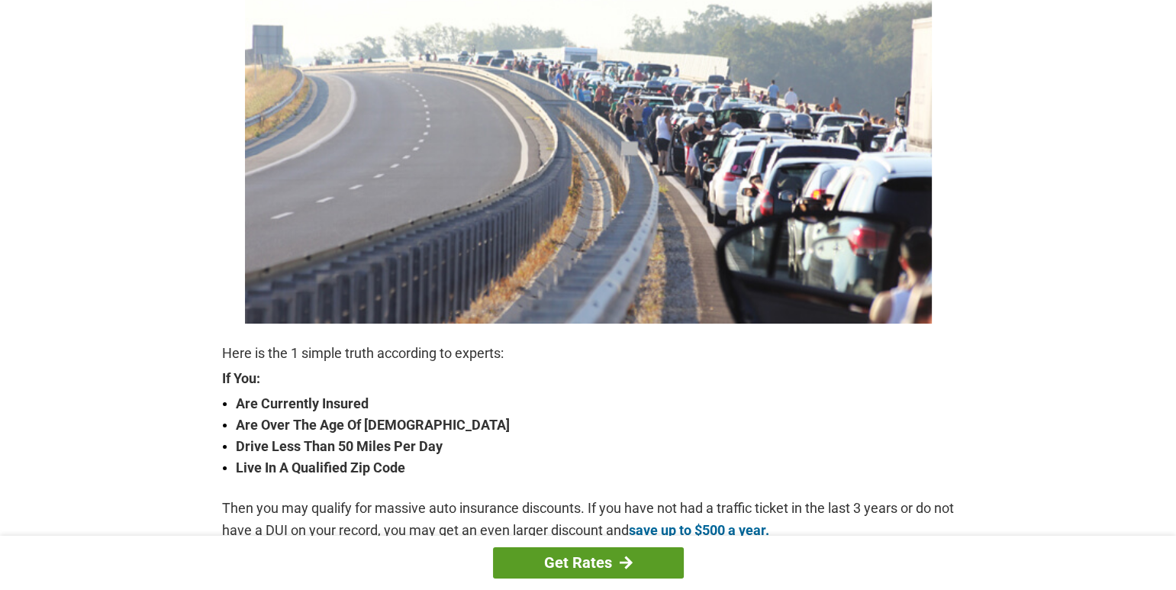 This screenshot has width=1176, height=590. I want to click on a: save up to $500 a year., so click(699, 529).